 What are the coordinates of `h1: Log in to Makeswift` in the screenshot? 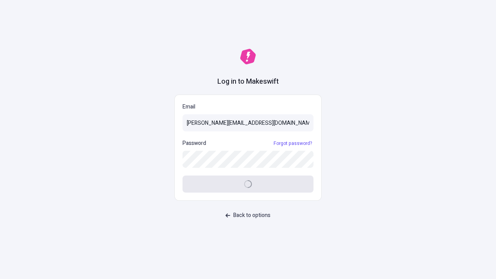 It's located at (248, 82).